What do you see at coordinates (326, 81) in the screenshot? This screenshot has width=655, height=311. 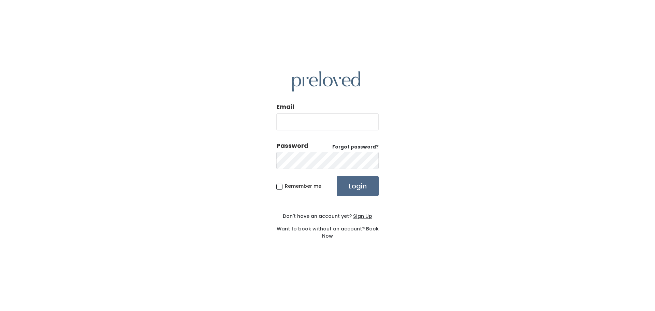 I see `img: preloved logo` at bounding box center [326, 81].